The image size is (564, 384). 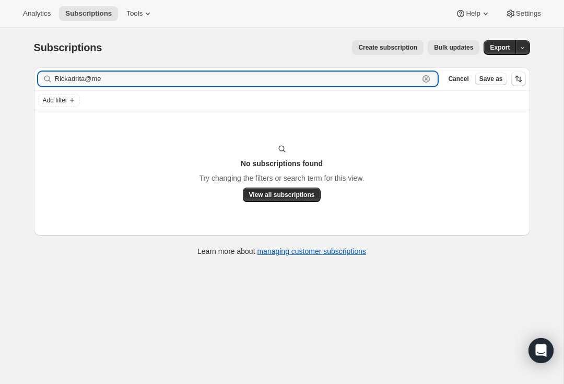 I want to click on span: Export, so click(x=499, y=47).